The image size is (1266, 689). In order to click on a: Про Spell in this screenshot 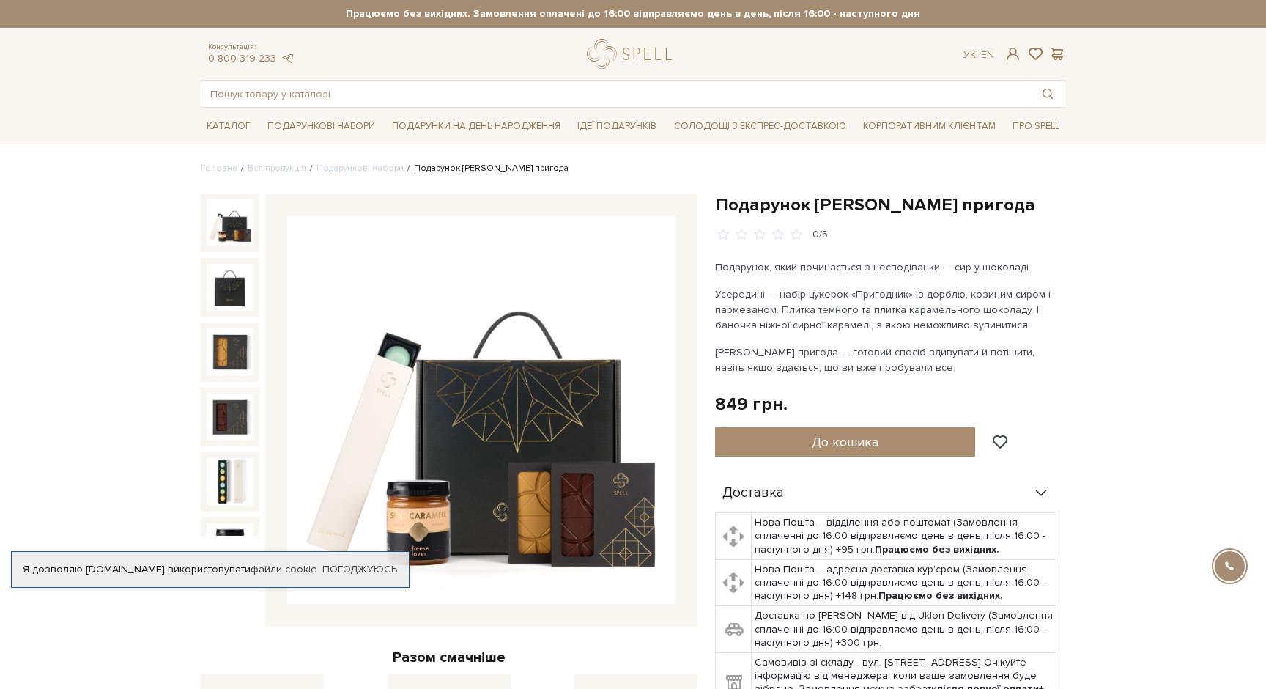, I will do `click(1036, 126)`.